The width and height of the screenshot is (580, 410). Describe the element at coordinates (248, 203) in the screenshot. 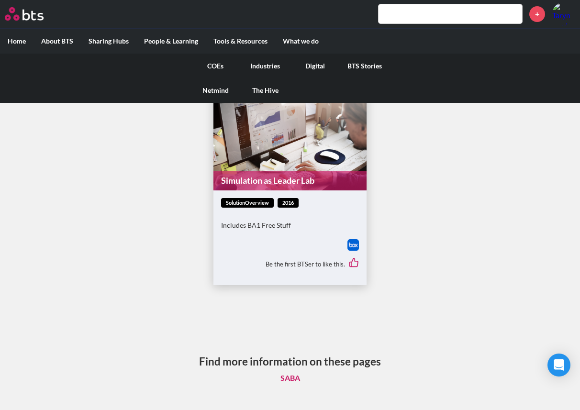

I see `span: solutionOverview` at that location.